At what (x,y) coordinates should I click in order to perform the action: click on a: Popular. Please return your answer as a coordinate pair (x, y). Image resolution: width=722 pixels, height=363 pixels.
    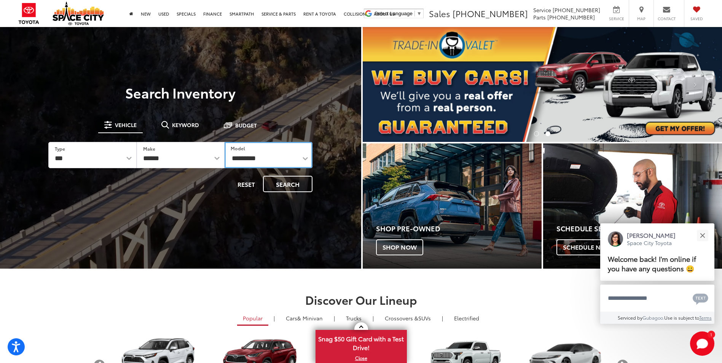
    Looking at the image, I should click on (253, 319).